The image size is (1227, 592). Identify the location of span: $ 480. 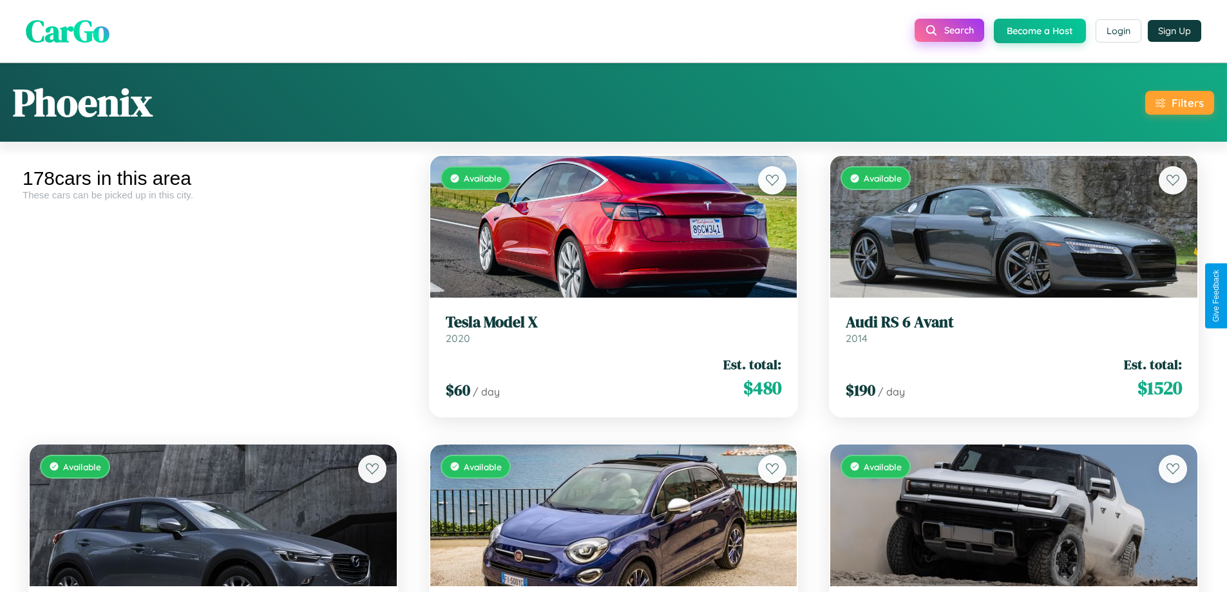
(762, 388).